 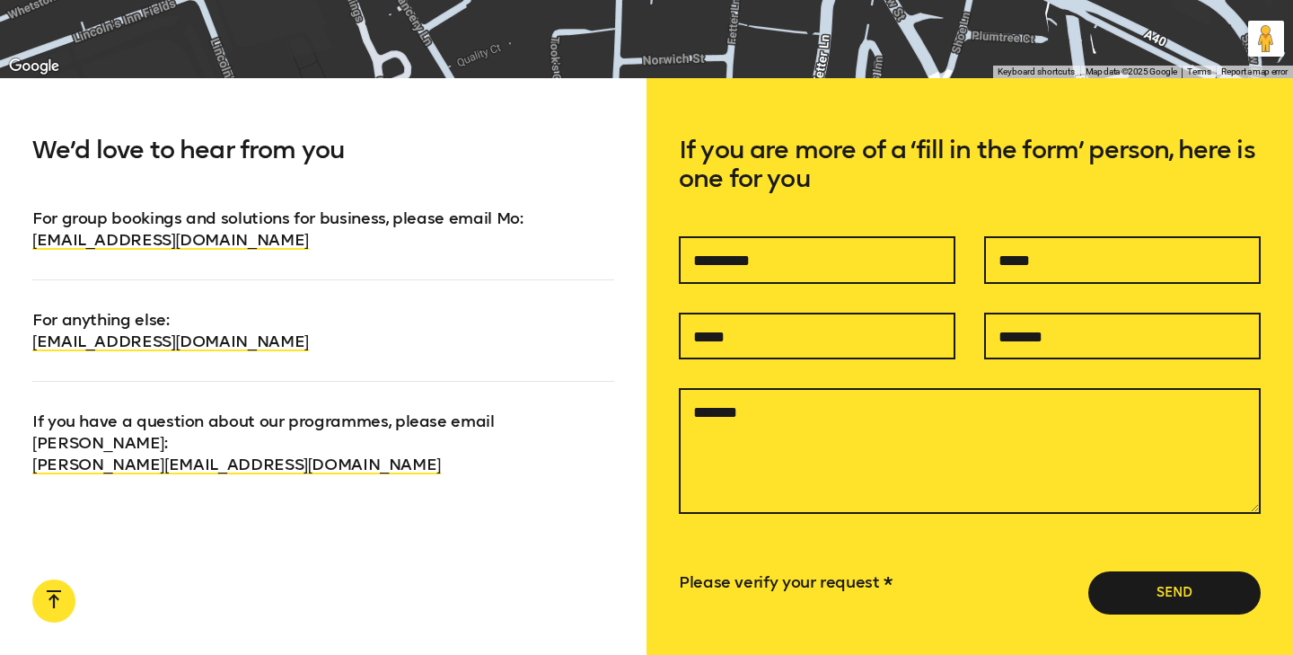 I want to click on p: For anything else :, so click(x=323, y=315).